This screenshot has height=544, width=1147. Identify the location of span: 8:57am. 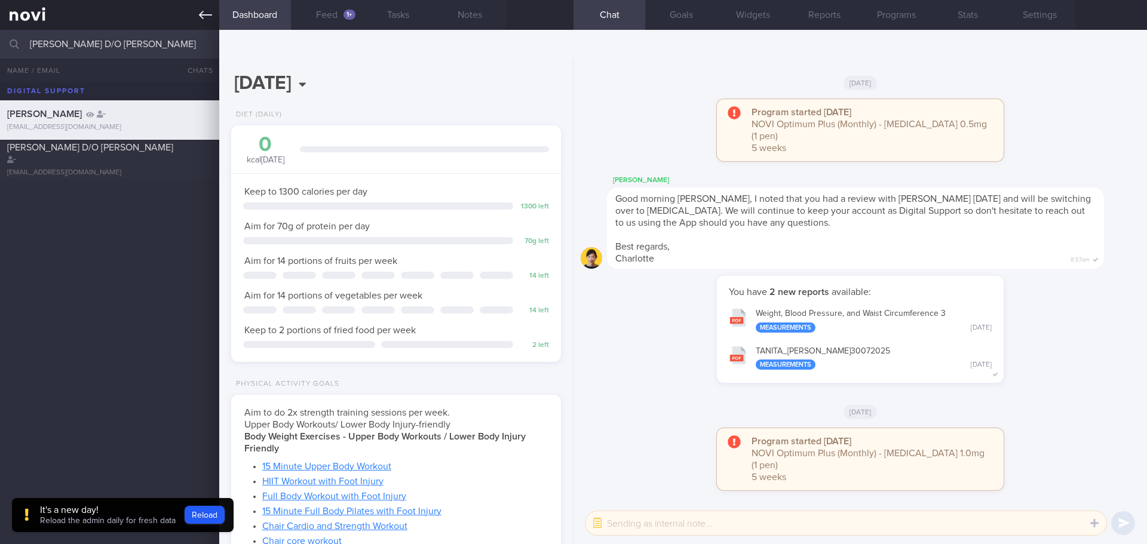
(1080, 258).